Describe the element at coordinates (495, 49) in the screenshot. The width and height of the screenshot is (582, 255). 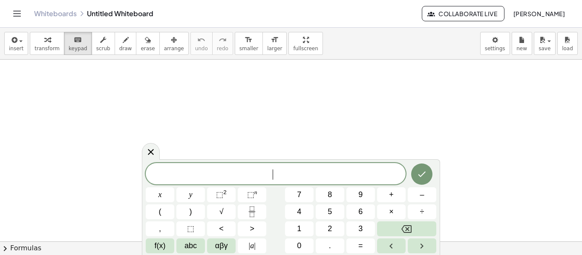
I see `span: settings` at that location.